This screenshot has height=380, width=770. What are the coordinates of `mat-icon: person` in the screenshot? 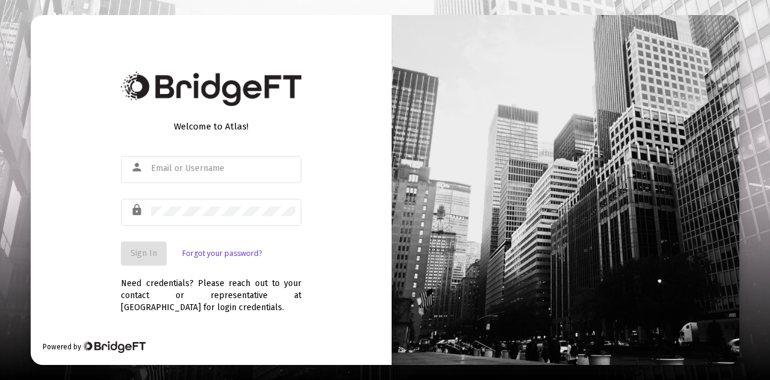 It's located at (138, 167).